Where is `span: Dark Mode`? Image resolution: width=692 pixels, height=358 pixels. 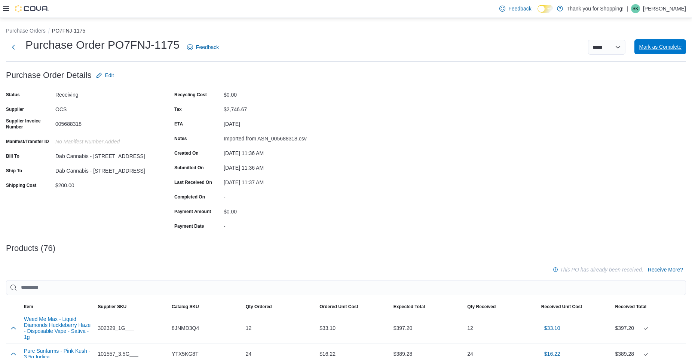
span: Dark Mode is located at coordinates (537, 13).